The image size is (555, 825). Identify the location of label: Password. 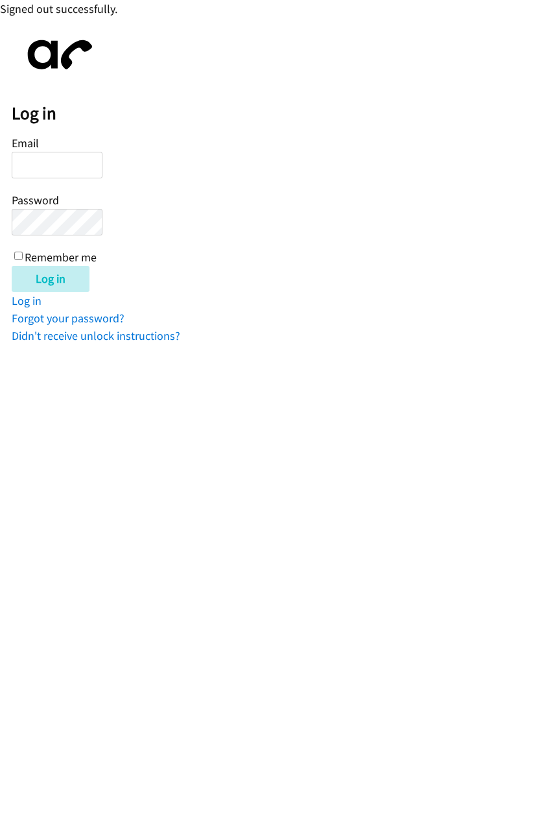
(35, 200).